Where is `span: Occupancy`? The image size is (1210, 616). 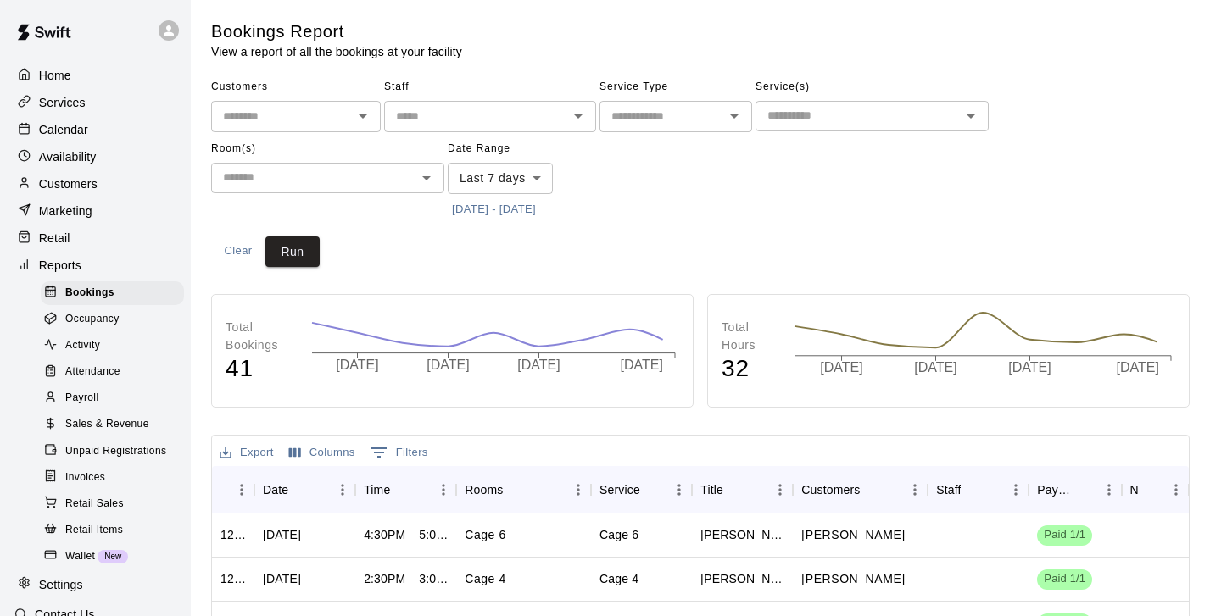 span: Occupancy is located at coordinates (92, 320).